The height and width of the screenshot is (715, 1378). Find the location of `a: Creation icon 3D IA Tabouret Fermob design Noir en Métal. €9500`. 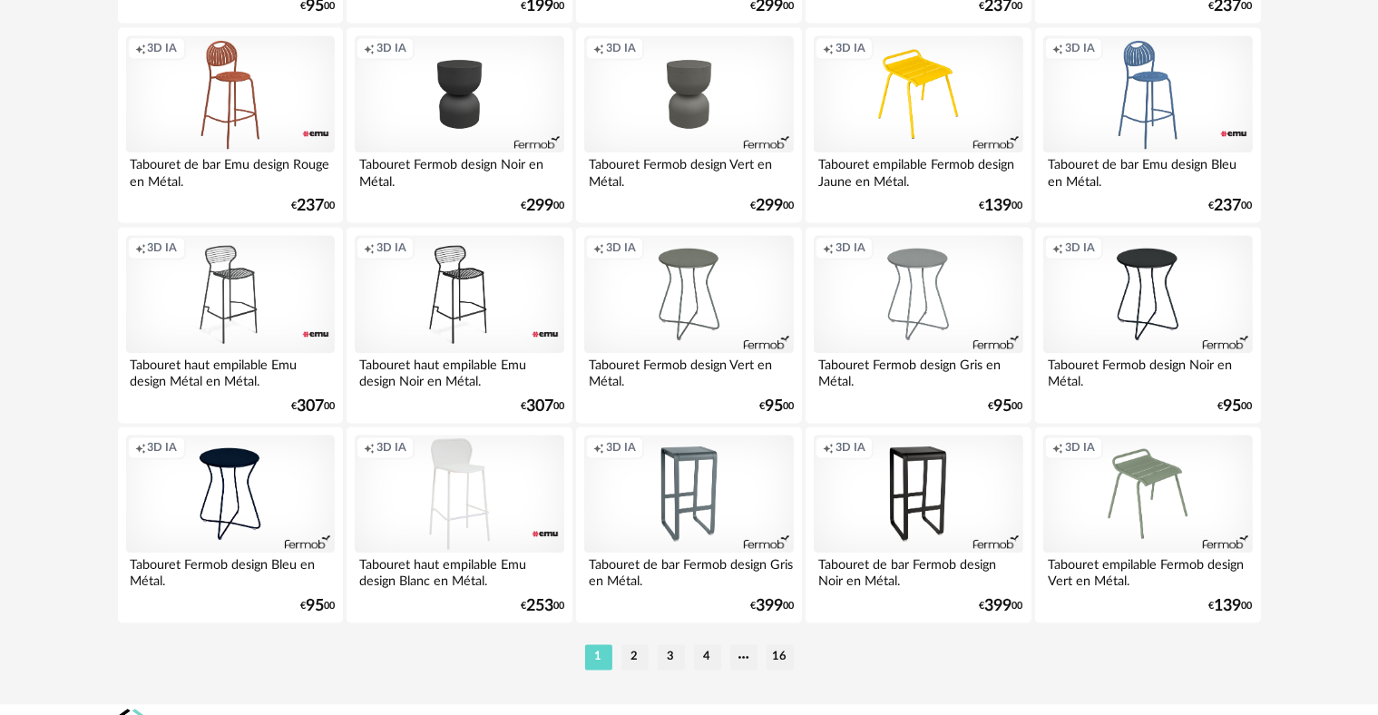

a: Creation icon 3D IA Tabouret Fermob design Noir en Métal. €9500 is located at coordinates (1148, 325).